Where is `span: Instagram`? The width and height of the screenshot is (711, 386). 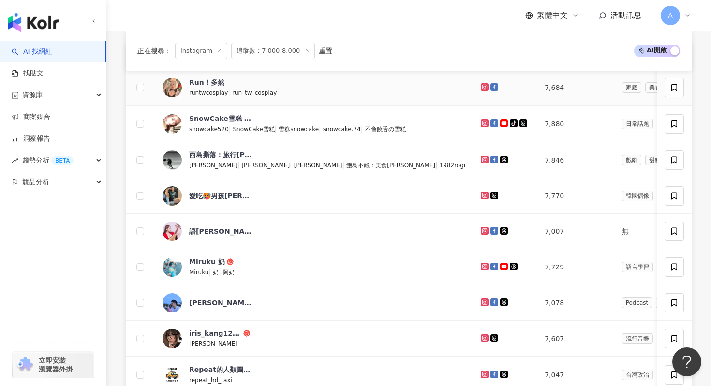 span: Instagram is located at coordinates (201, 51).